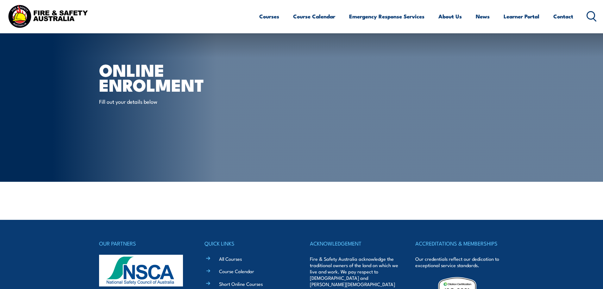  Describe the element at coordinates (141, 270) in the screenshot. I see `img: nsca-logo-footer` at that location.